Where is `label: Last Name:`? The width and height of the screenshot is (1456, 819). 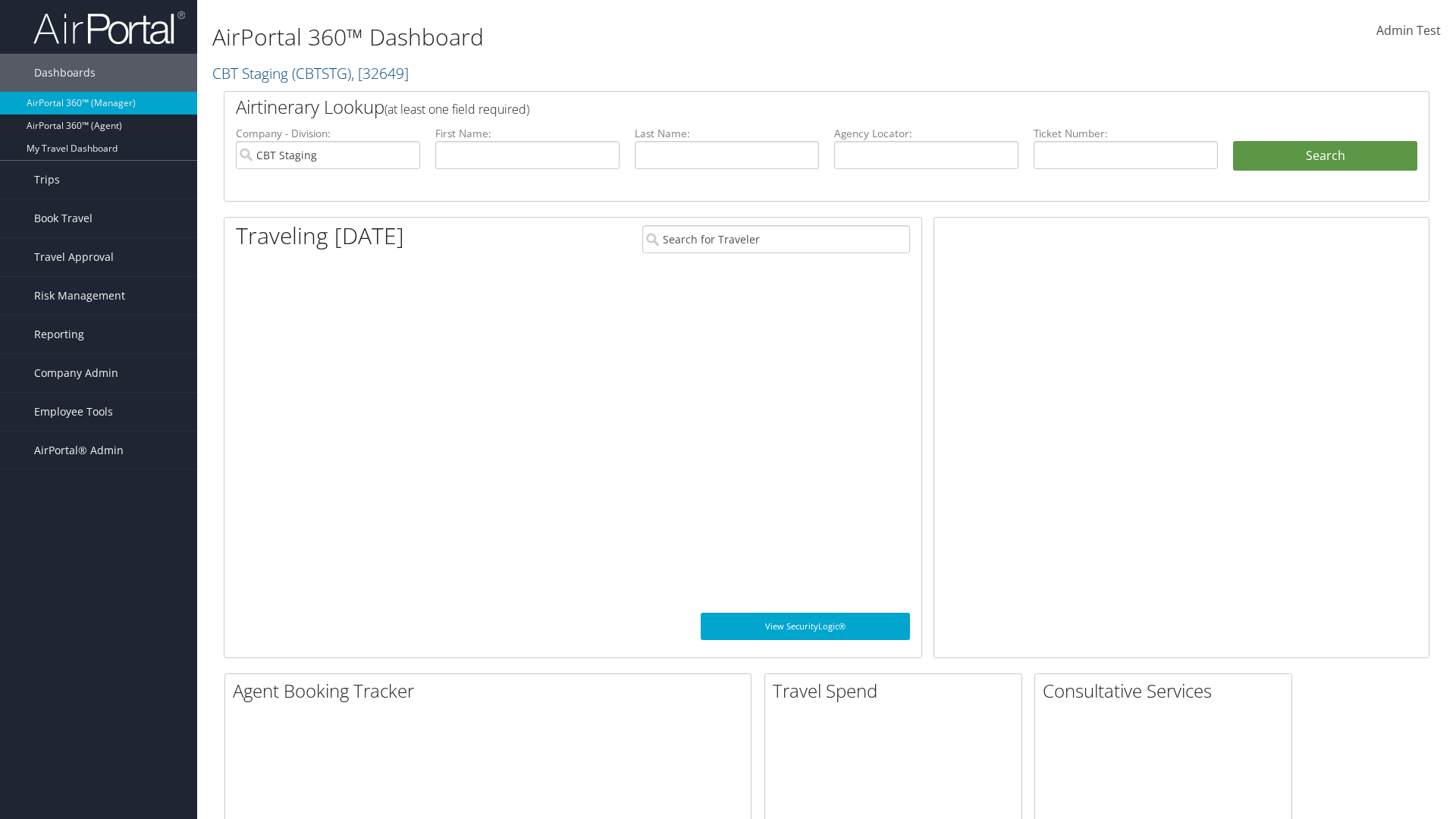 label: Last Name: is located at coordinates (727, 134).